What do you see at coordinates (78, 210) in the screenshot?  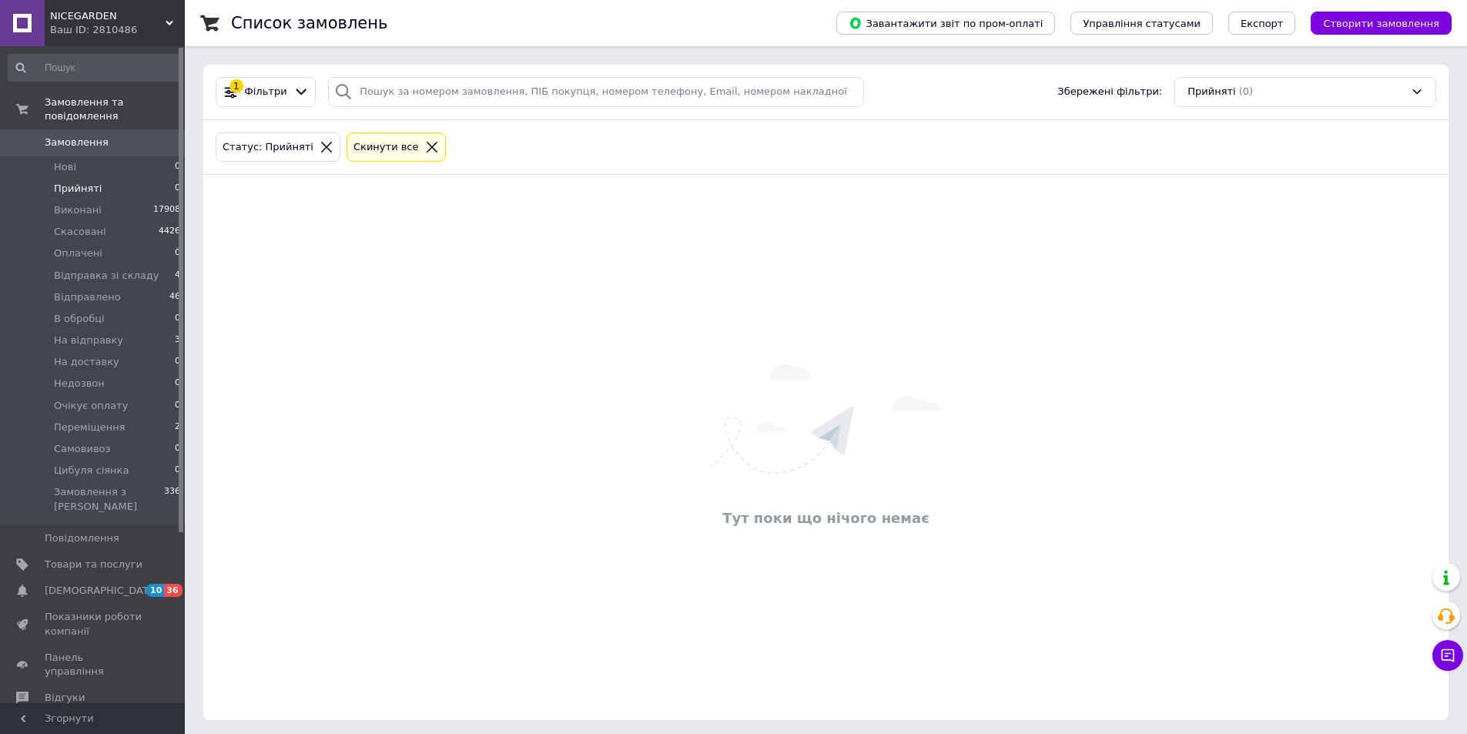 I see `span: Виконані` at bounding box center [78, 210].